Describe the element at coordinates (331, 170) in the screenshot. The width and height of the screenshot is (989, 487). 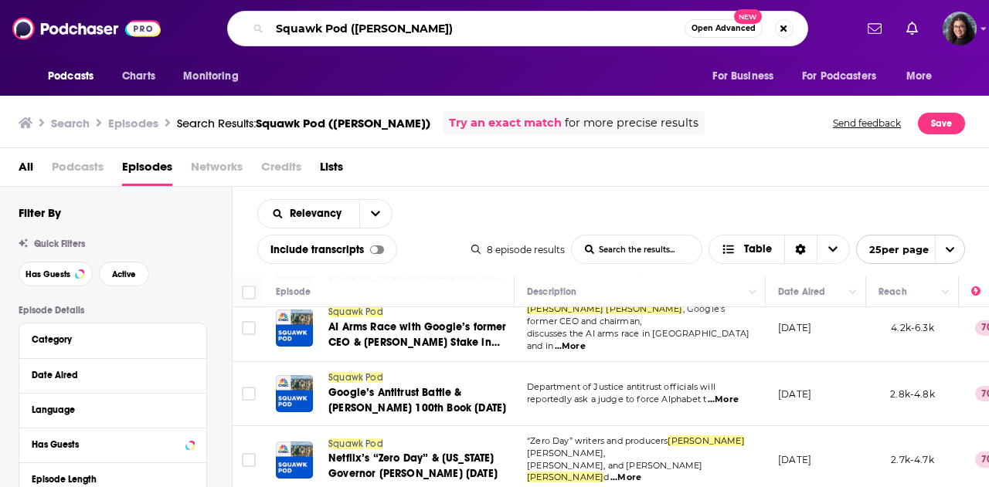
I see `a: Lists` at that location.